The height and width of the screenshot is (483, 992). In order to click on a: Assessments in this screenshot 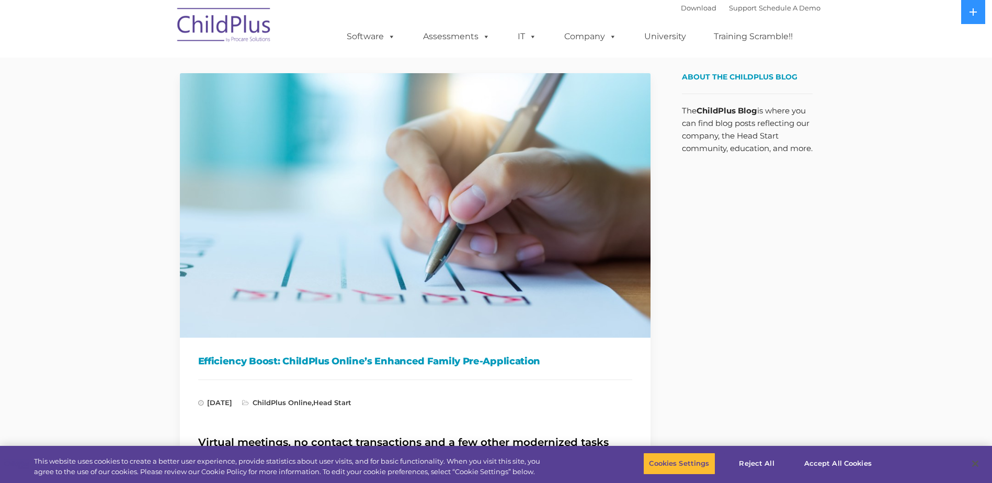, I will do `click(457, 37)`.